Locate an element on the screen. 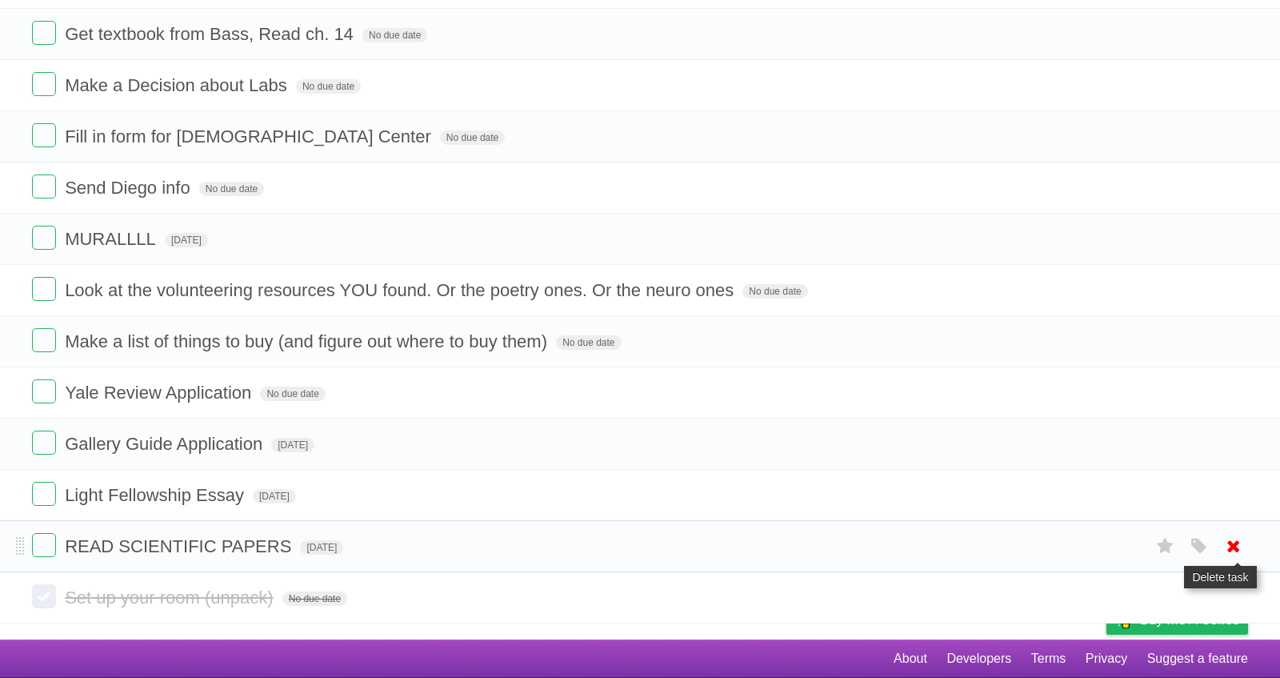 This screenshot has width=1280, height=678. span: Light Fellowship Essay is located at coordinates (156, 494).